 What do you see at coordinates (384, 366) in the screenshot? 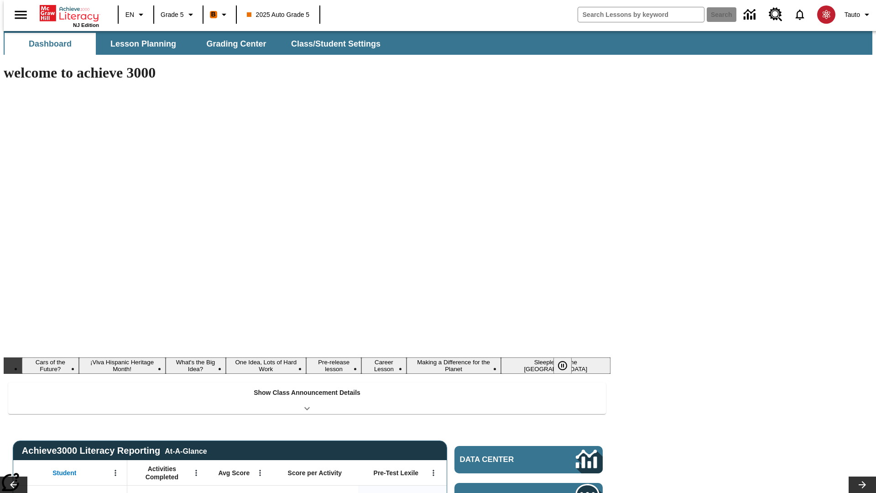
I see `button: Slide 6 Career Lesson` at bounding box center [384, 366].